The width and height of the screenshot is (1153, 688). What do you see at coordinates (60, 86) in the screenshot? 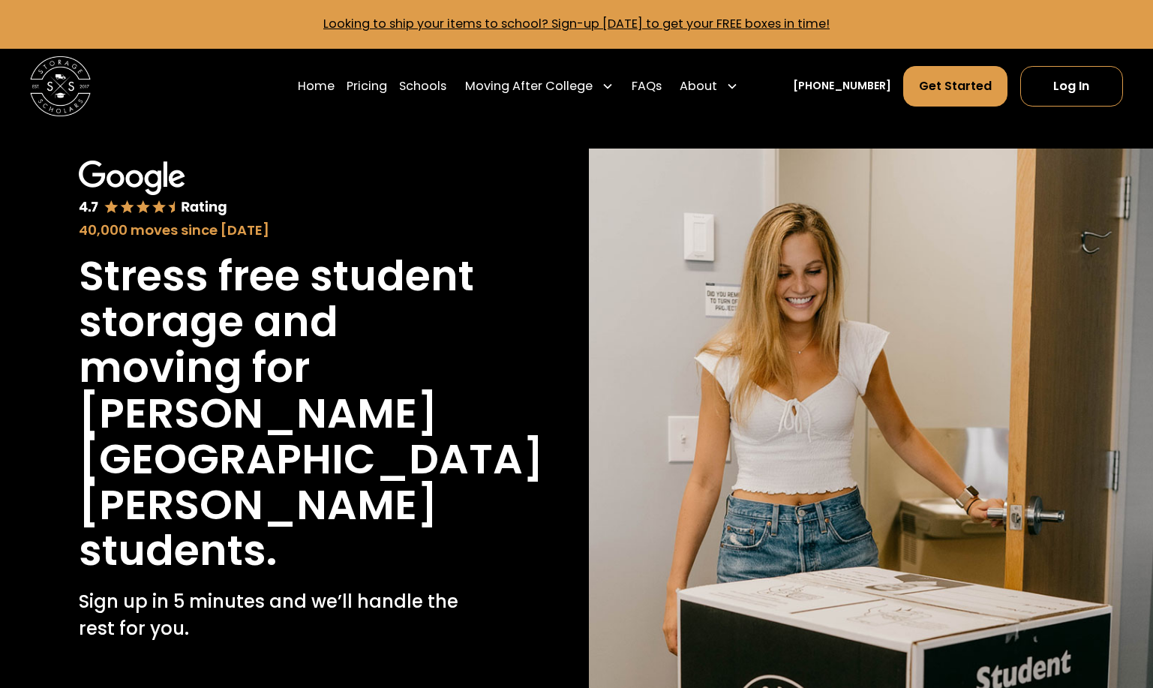
I see `img: Storage Scholars main logo` at bounding box center [60, 86].